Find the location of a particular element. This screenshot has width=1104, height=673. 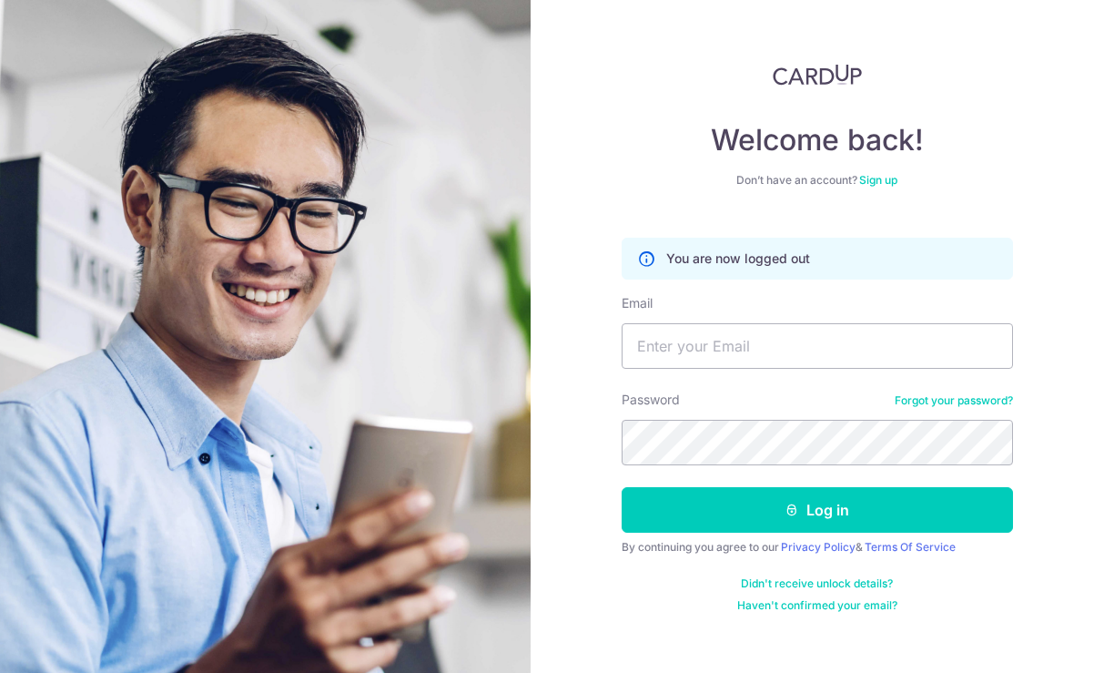

a: Forgot your password? is located at coordinates (954, 400).